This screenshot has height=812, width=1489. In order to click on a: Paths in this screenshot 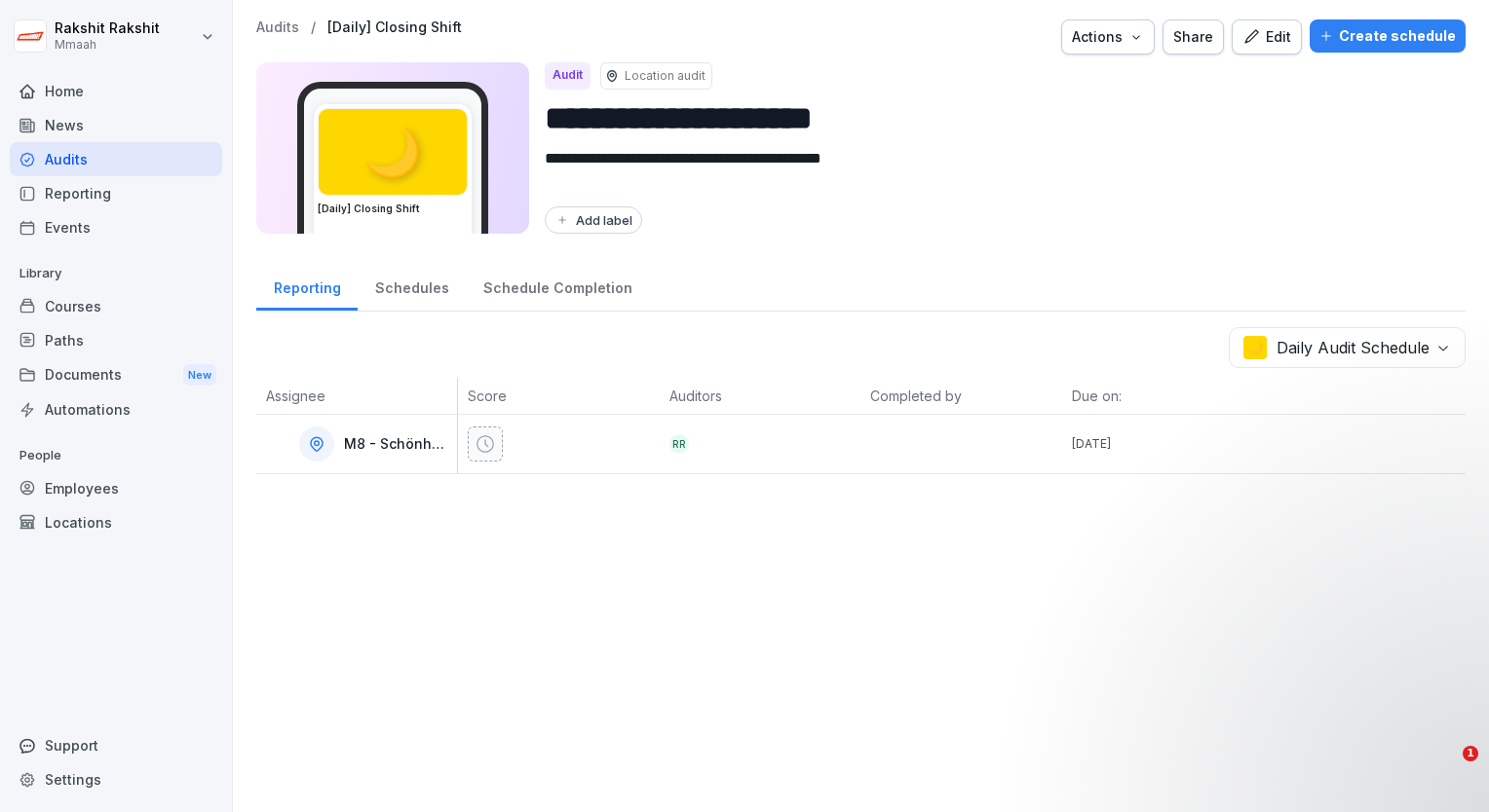, I will do `click(116, 340)`.